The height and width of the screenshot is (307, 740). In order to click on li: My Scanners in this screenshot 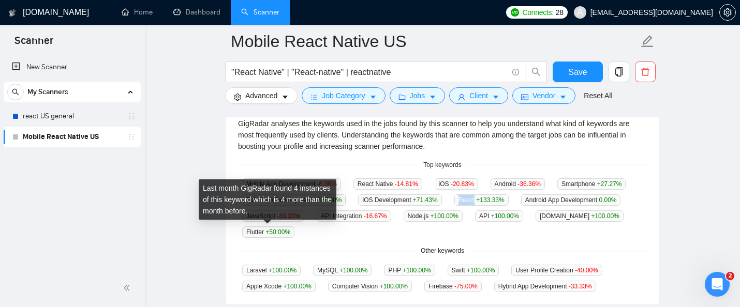, I will do `click(72, 114)`.